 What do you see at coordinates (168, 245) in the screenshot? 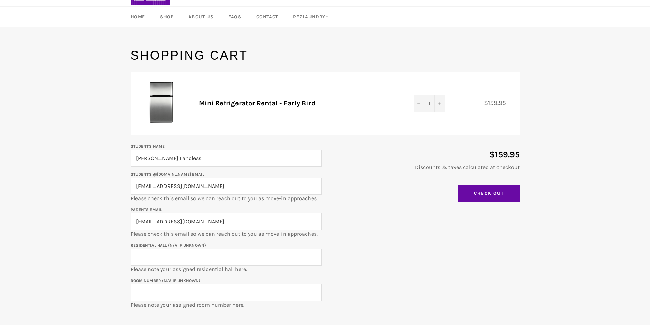
I see `label: Residential Hall (N/A if unknown)` at bounding box center [168, 245].